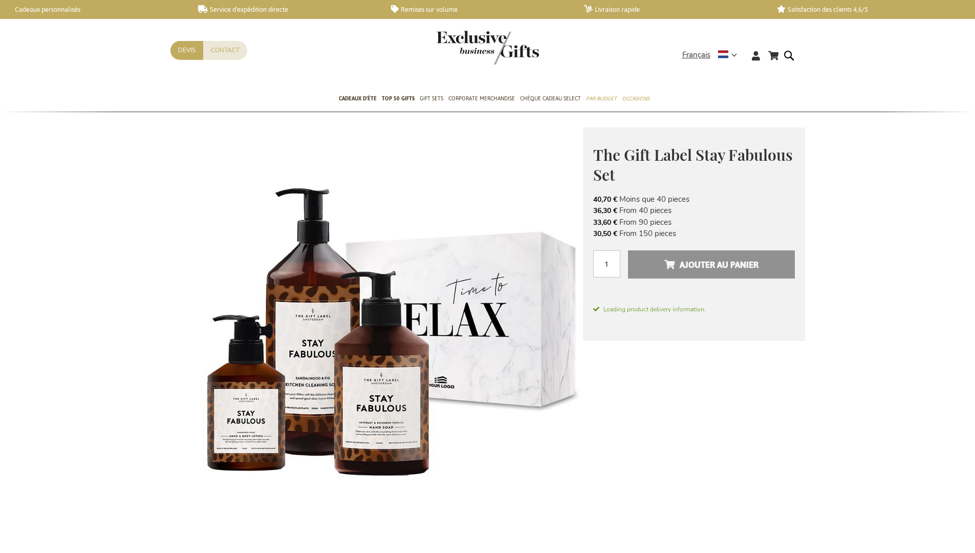 This screenshot has width=975, height=553. What do you see at coordinates (606, 263) in the screenshot?
I see `input: Qté` at bounding box center [606, 263].